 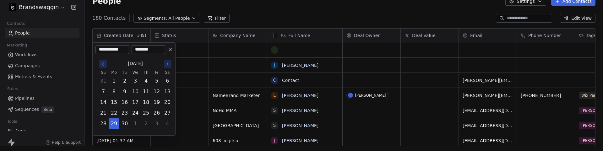 What do you see at coordinates (114, 124) in the screenshot?
I see `button: Today, Monday, September 29th, 2025, selected` at bounding box center [114, 124].